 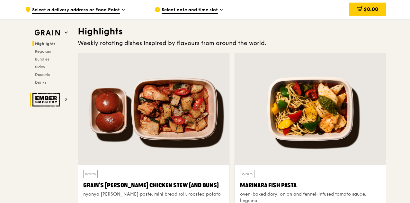 What do you see at coordinates (311, 185) in the screenshot?
I see `div: Marinara Fish Pasta` at bounding box center [311, 185].